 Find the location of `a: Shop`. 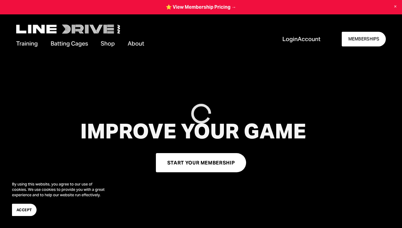

a: Shop is located at coordinates (108, 44).